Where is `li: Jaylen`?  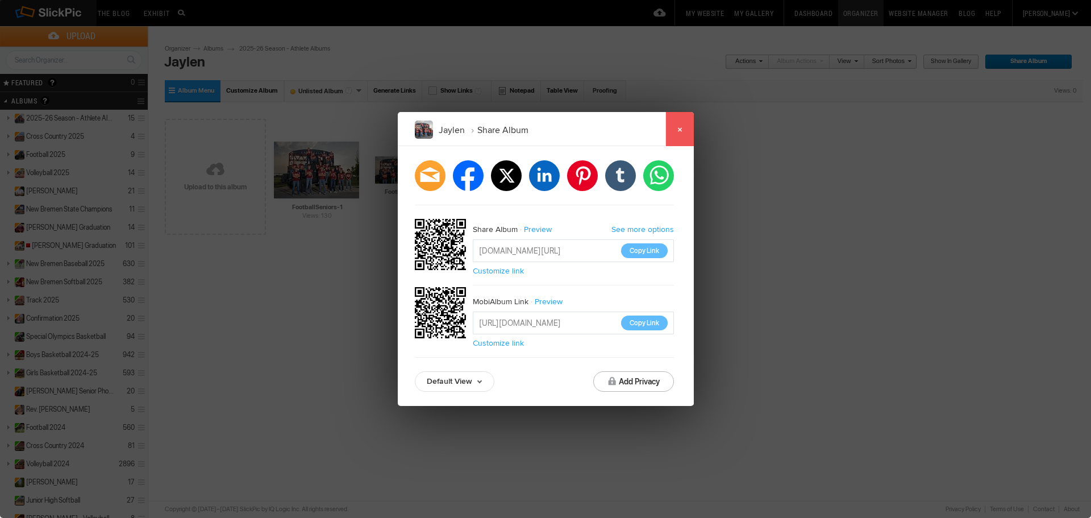 li: Jaylen is located at coordinates (452, 130).